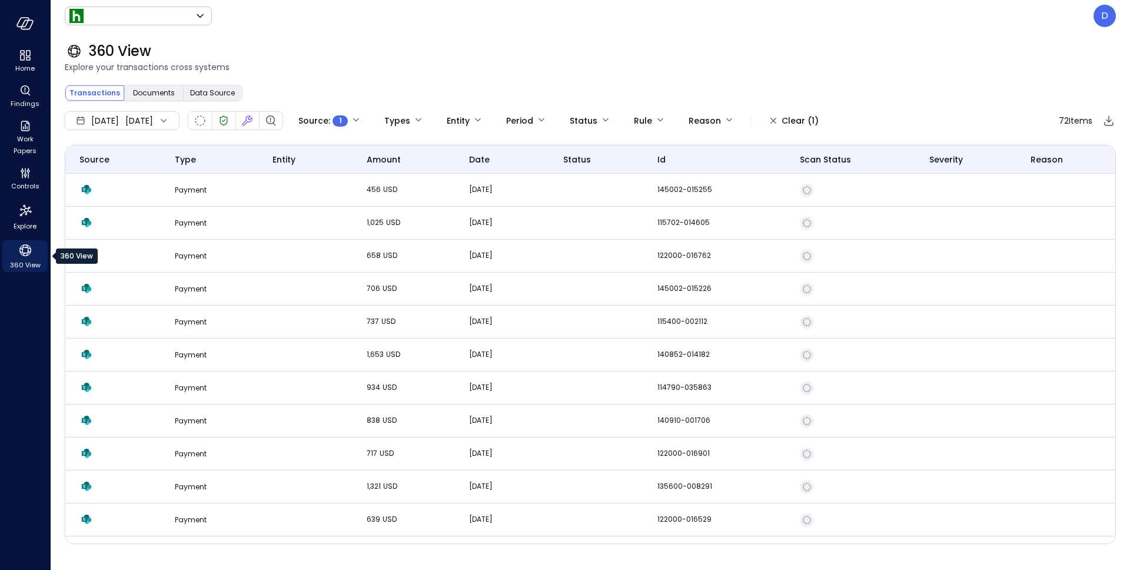  I want to click on div: 360 View, so click(77, 256).